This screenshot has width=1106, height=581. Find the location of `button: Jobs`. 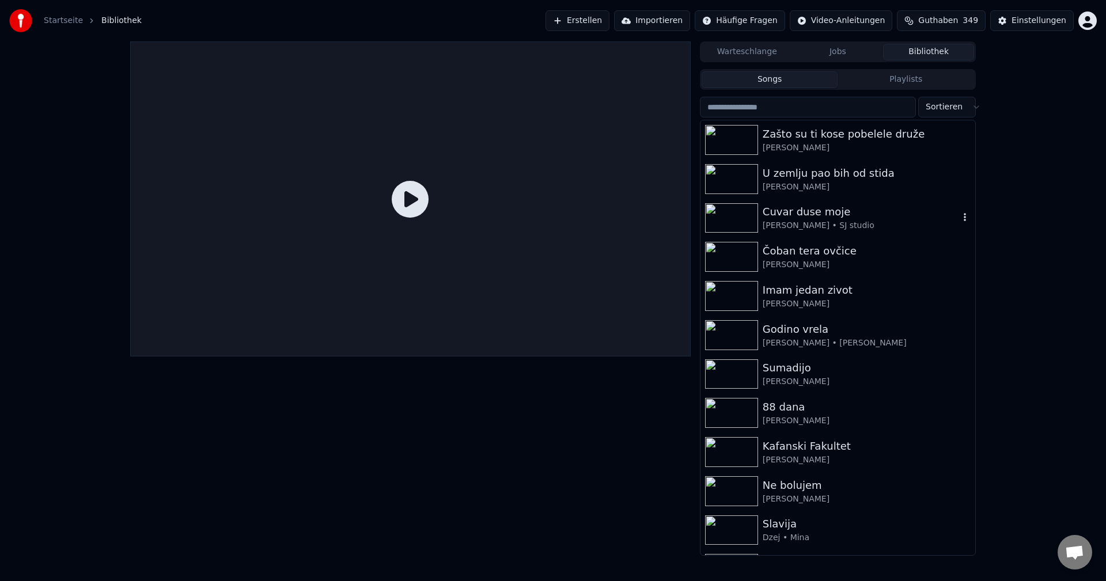

button: Jobs is located at coordinates (838, 52).